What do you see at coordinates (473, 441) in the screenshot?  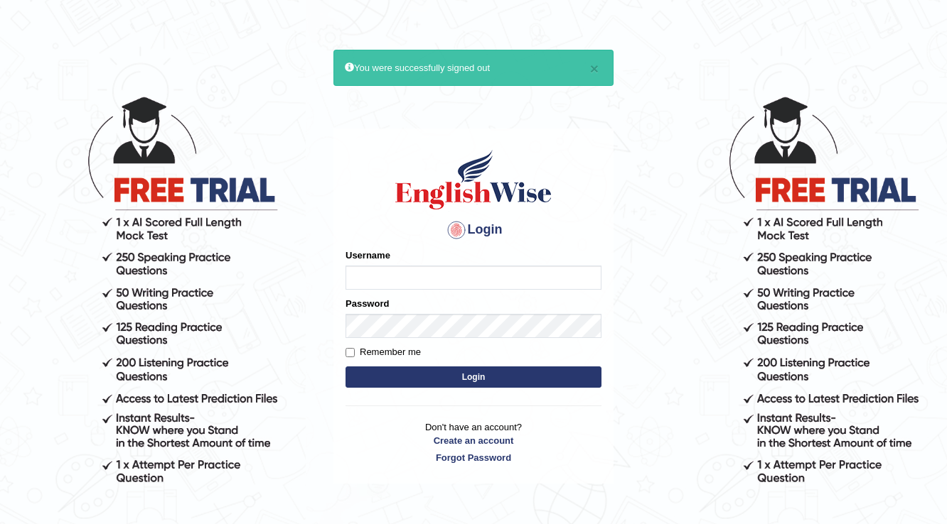 I see `a: Create an account` at bounding box center [473, 441].